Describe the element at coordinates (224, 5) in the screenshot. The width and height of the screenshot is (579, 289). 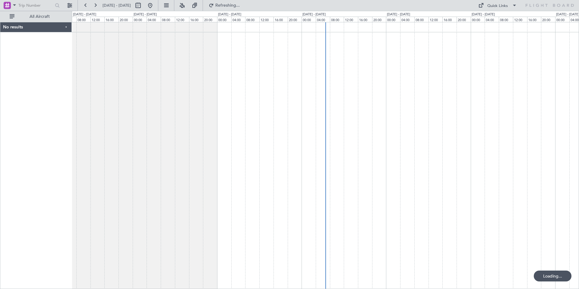
I see `button: Refreshing...` at that location.